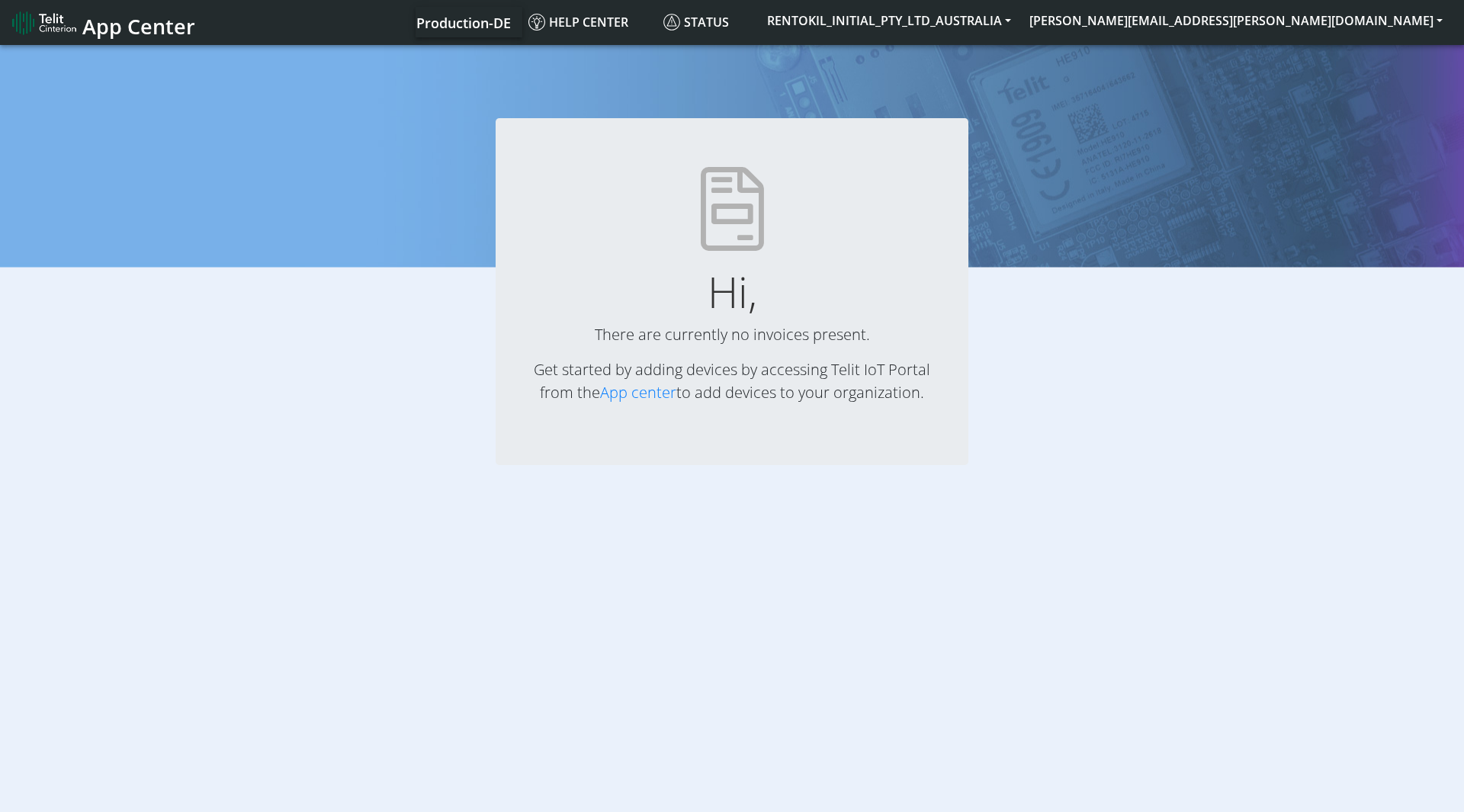 This screenshot has width=1464, height=812. What do you see at coordinates (44, 23) in the screenshot?
I see `img: logo-telit-cinterion-gw-new.png` at bounding box center [44, 23].